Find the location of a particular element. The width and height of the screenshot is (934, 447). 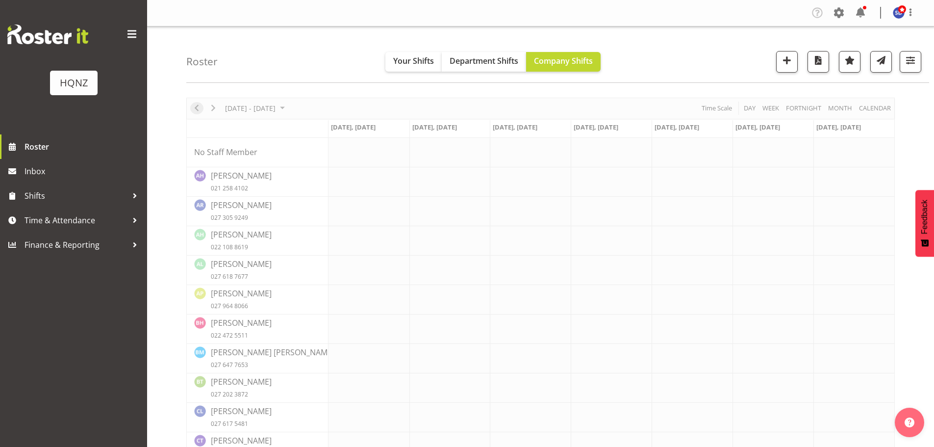

span: Your Shifts is located at coordinates (414, 61).